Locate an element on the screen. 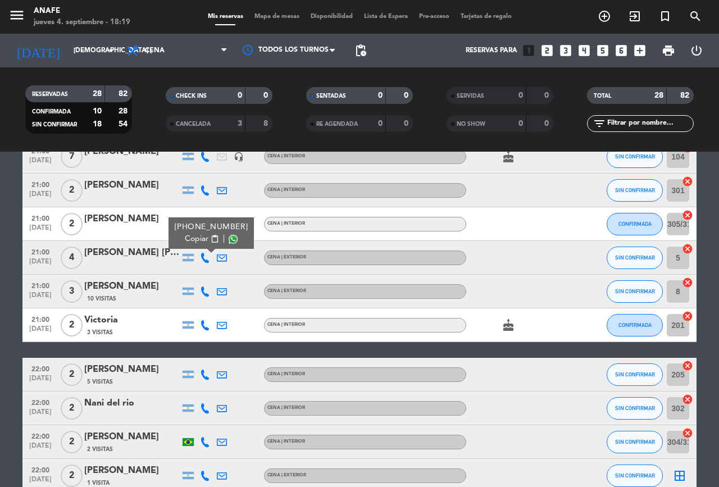  span: pending_actions is located at coordinates (361, 51).